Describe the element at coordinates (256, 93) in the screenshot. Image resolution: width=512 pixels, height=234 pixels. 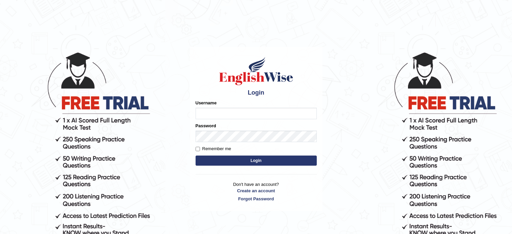
I see `h4: Login` at that location.